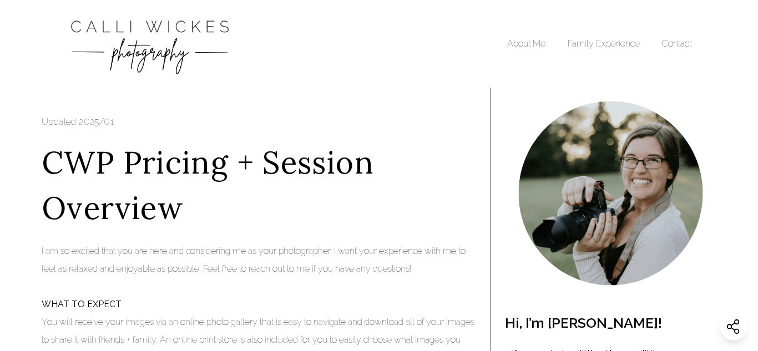  What do you see at coordinates (82, 304) in the screenshot?
I see `strong: WHAT TO EXPECT` at bounding box center [82, 304].